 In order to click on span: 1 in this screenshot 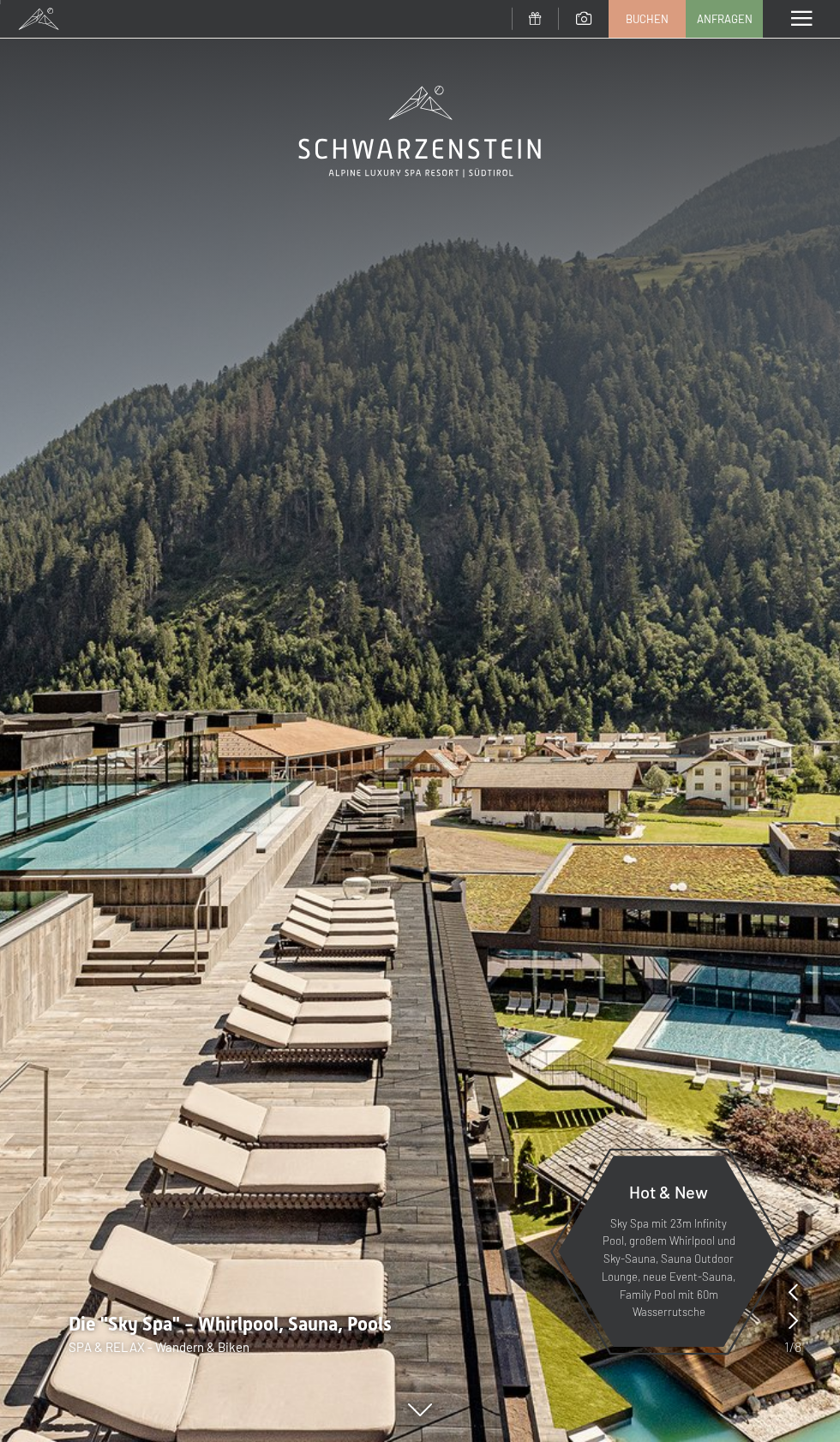, I will do `click(786, 1347)`.